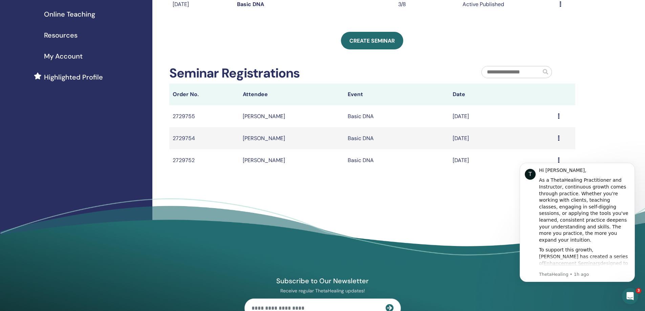 This screenshot has width=645, height=311. I want to click on div: message notification from ThetaHealing, 1h ago. Hi Grigoras, As a ThetaHealing Practitioner and I..., so click(68, 66).